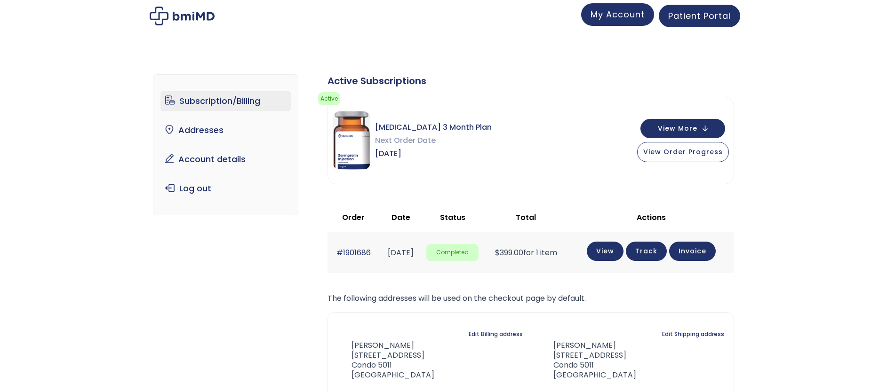 The height and width of the screenshot is (392, 887). What do you see at coordinates (526, 253) in the screenshot?
I see `td: for 1 item` at bounding box center [526, 253].